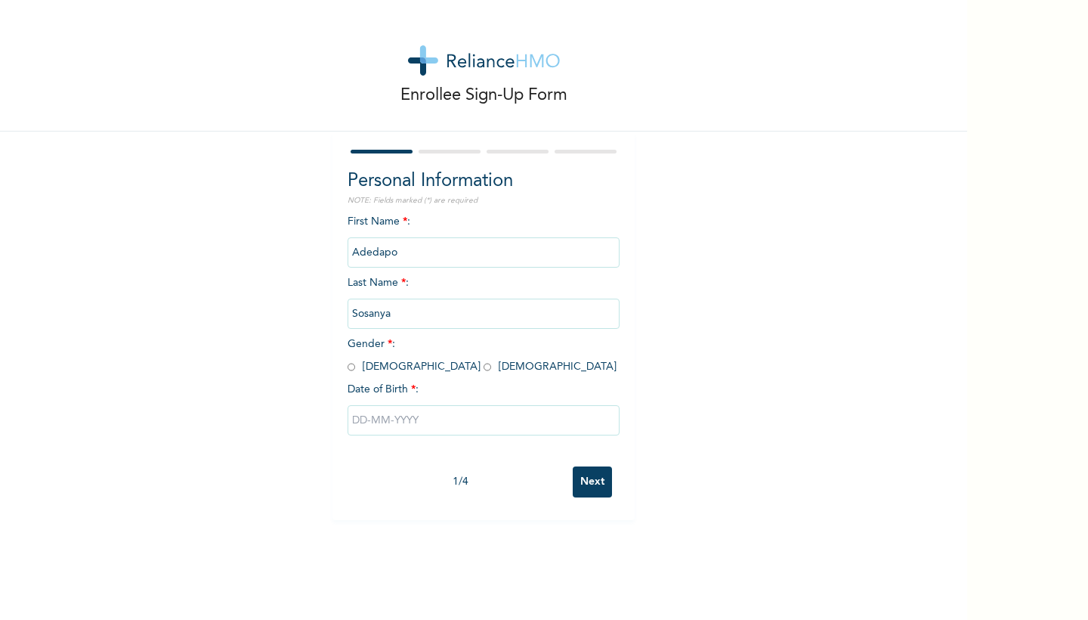 The height and width of the screenshot is (620, 1088). I want to click on span: Date of Birth :, so click(383, 389).